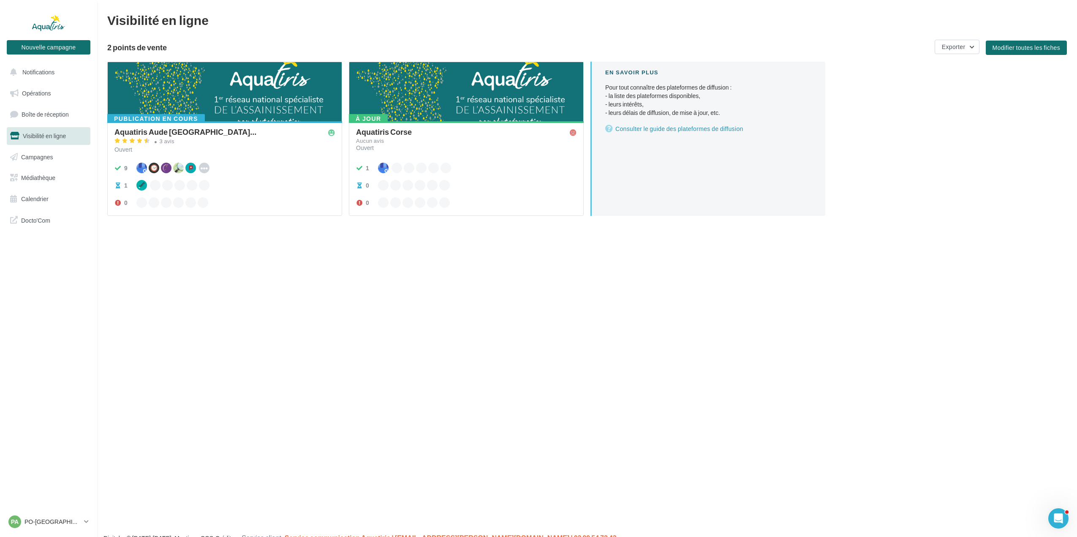  What do you see at coordinates (49, 47) in the screenshot?
I see `button: Nouvelle campagne` at bounding box center [49, 47].